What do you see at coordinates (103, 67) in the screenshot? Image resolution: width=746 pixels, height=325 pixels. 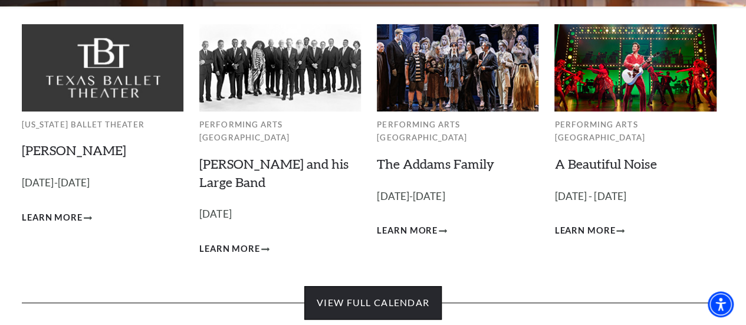 I see `img: Texas Ballet Theater` at bounding box center [103, 67].